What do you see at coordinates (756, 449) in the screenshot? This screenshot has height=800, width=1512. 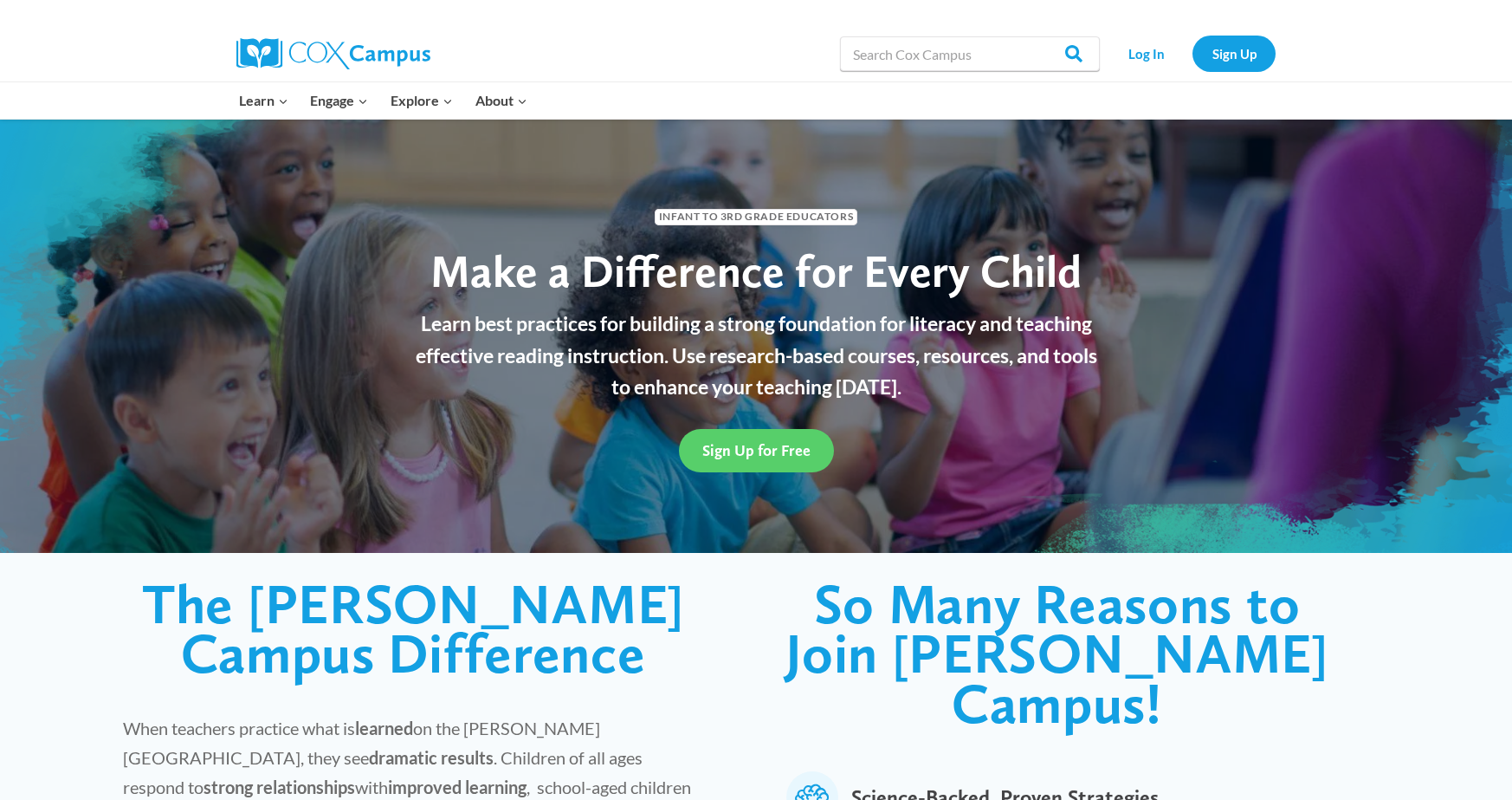 I see `span: Sign Up for Free` at bounding box center [756, 449].